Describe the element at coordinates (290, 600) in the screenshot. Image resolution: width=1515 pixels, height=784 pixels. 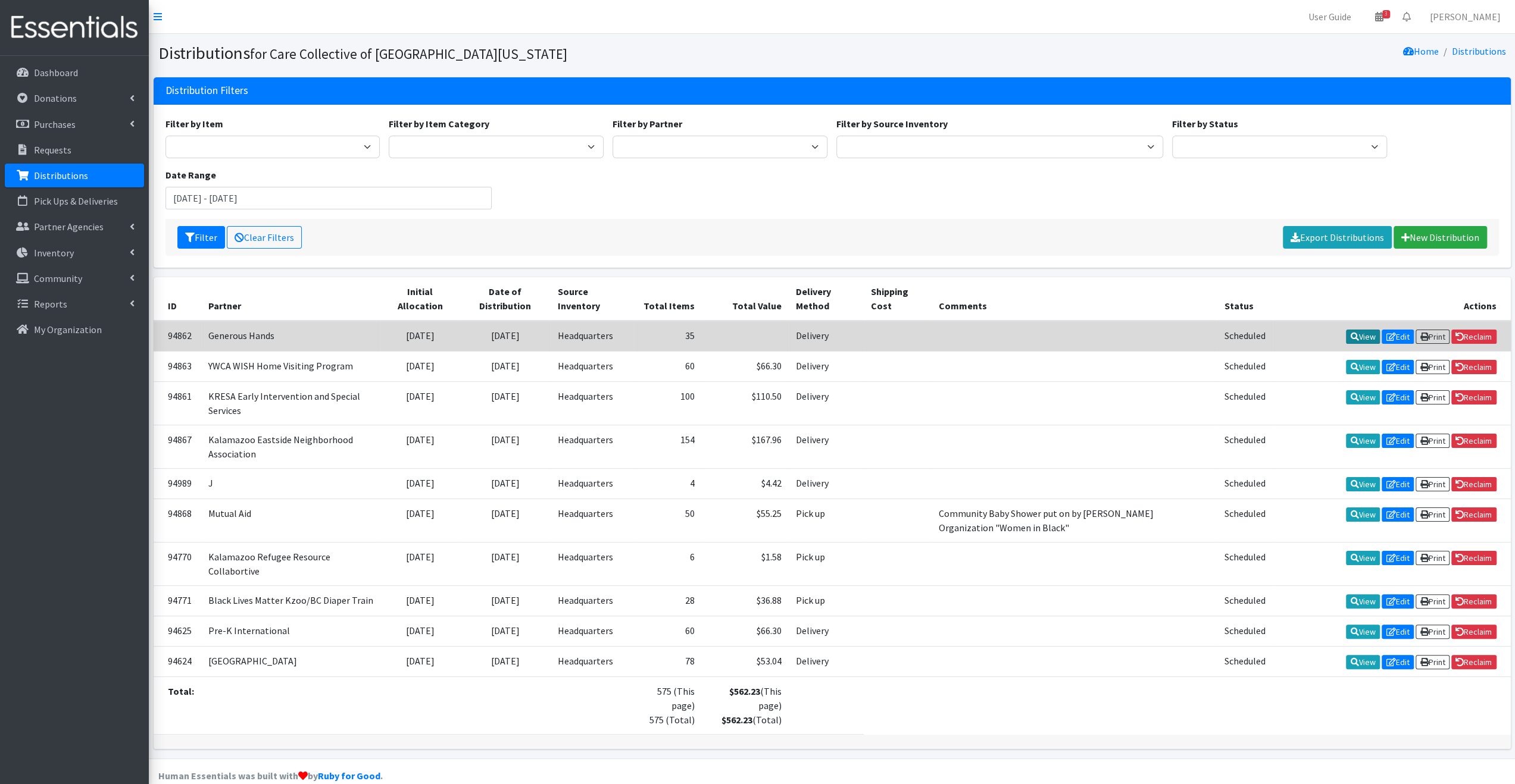
I see `td: Black Lives Matter Kzoo/BC Diaper Train` at that location.